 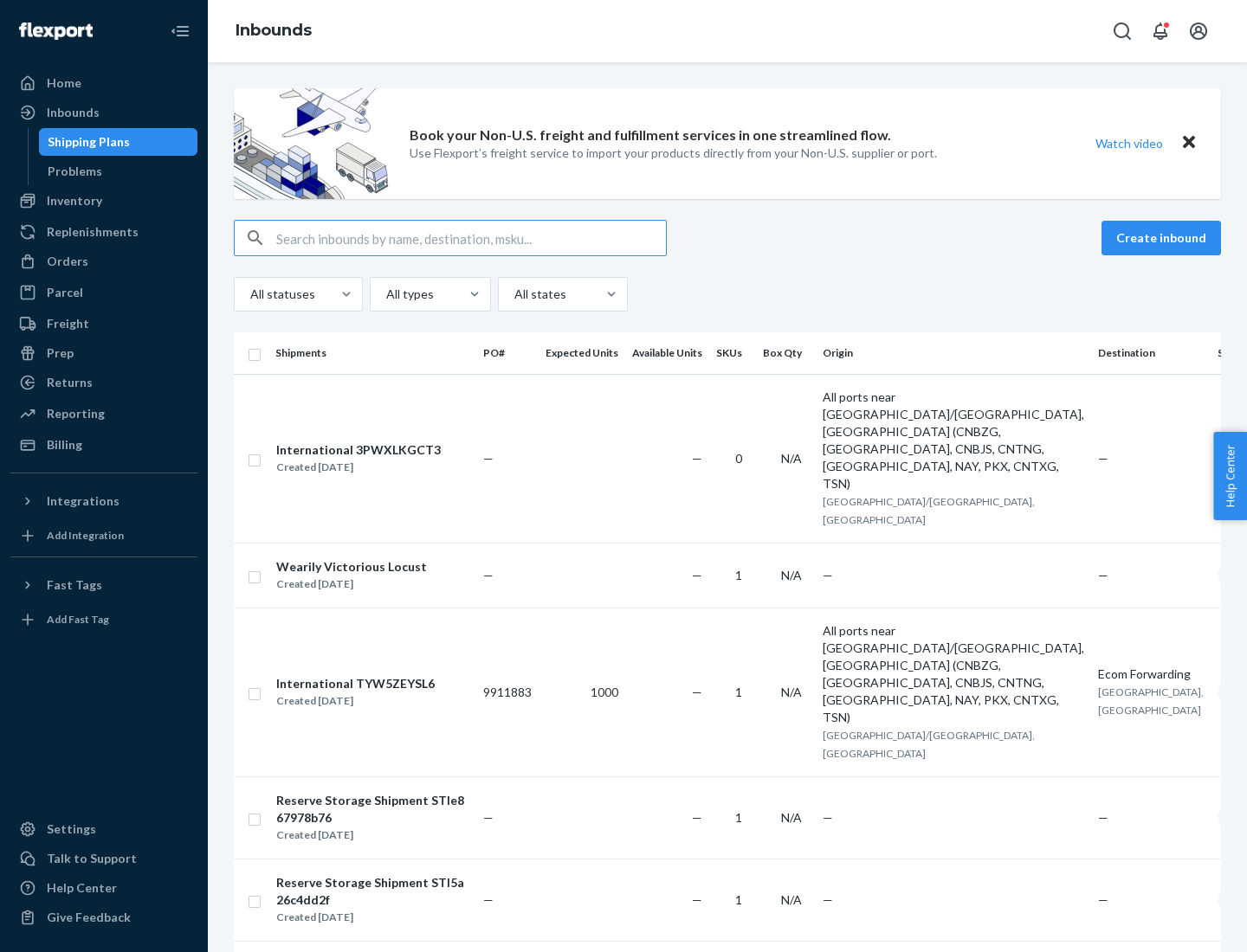 I want to click on th: Destination, so click(x=1151, y=353).